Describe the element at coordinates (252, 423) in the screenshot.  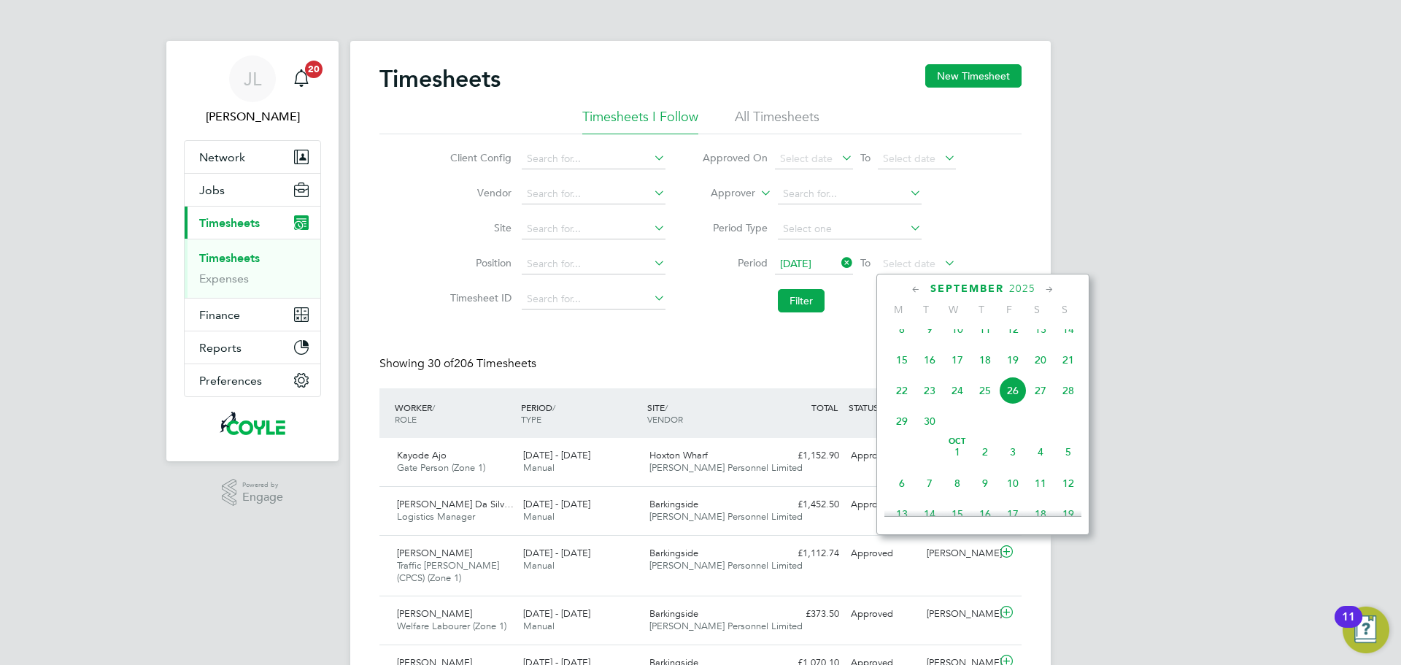
I see `img: coyles-logo-retina.png` at that location.